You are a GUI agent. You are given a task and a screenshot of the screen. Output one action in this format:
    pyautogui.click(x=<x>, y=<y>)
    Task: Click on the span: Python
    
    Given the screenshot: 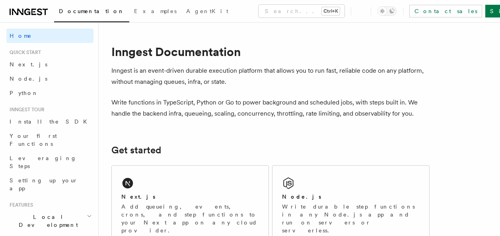 What is the action you would take?
    pyautogui.click(x=24, y=93)
    